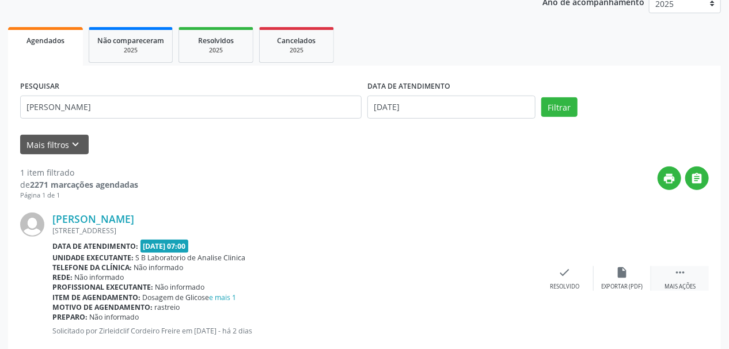 The image size is (729, 349). What do you see at coordinates (76, 145) in the screenshot?
I see `i: keyboard_arrow_down` at bounding box center [76, 145].